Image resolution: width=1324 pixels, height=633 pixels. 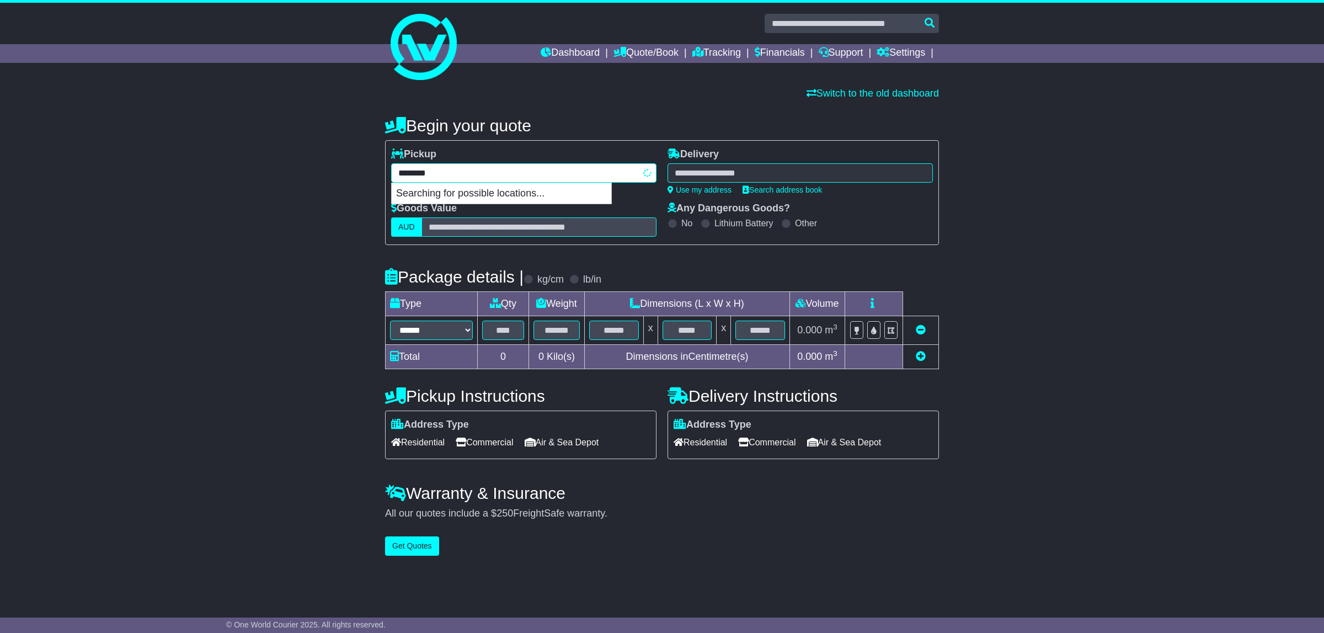 What do you see at coordinates (556, 357) in the screenshot?
I see `td: Kilo(s)` at bounding box center [556, 357].